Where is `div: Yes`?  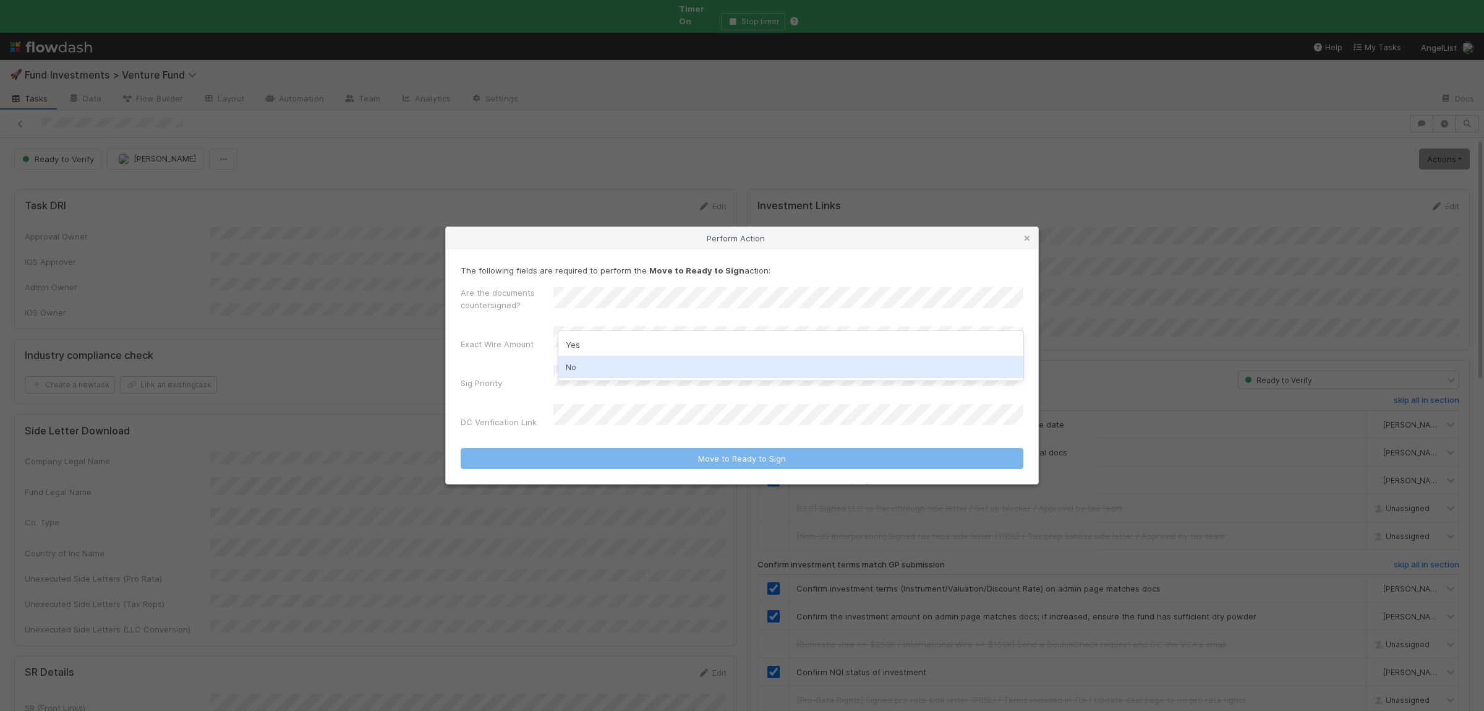
div: Yes is located at coordinates (791, 344).